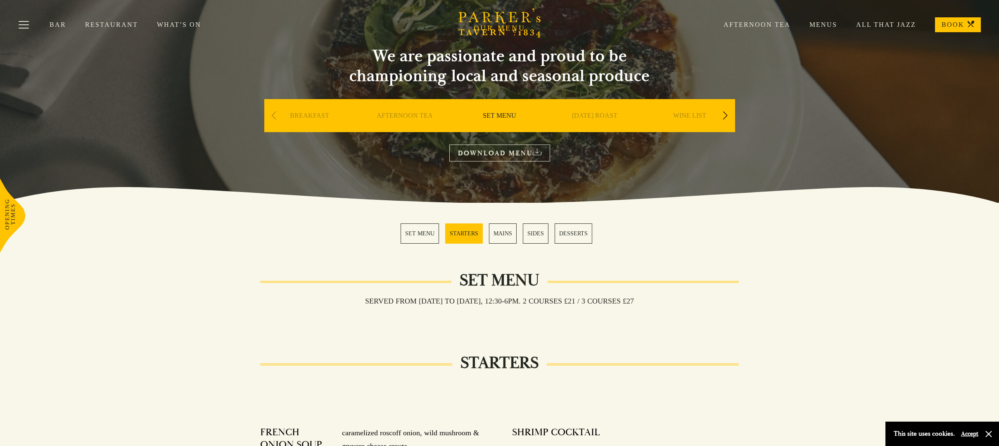 The width and height of the screenshot is (999, 446). What do you see at coordinates (309, 128) in the screenshot?
I see `a: BREAKFAST` at bounding box center [309, 128].